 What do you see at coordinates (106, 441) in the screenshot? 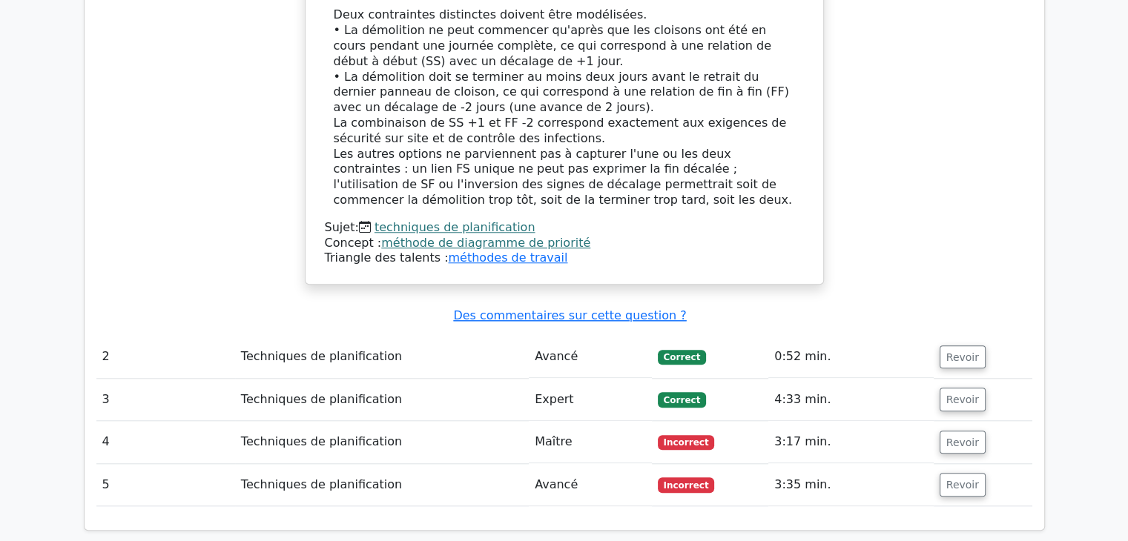
I see `font: 4` at bounding box center [106, 441].